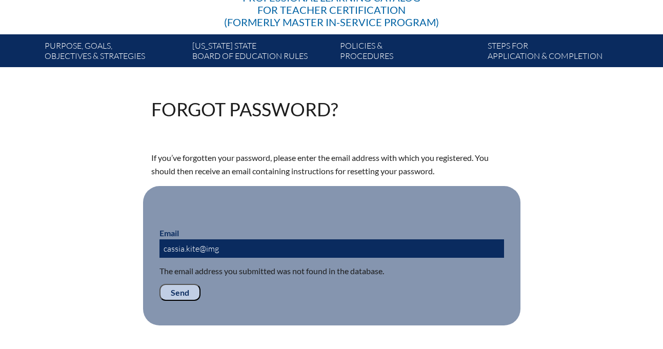  Describe the element at coordinates (331, 10) in the screenshot. I see `span: for Teacher Certification` at that location.